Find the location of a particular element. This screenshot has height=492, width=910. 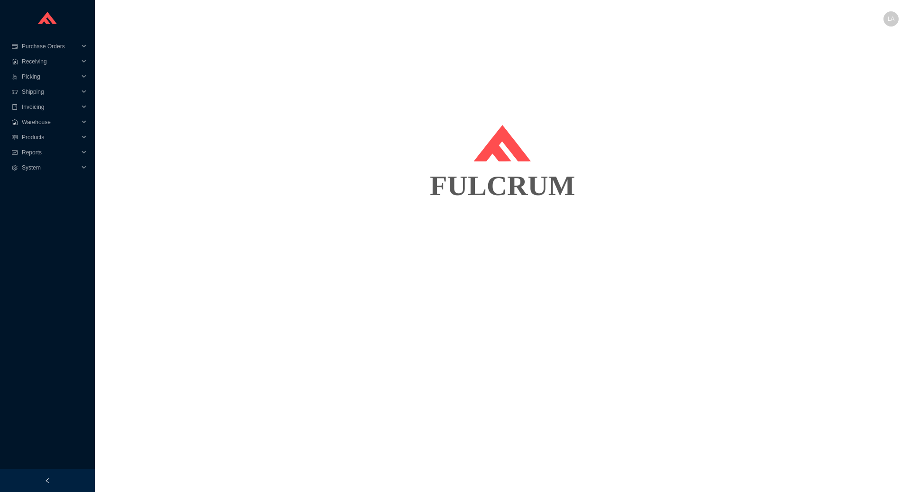

span: Invoicing is located at coordinates (50, 107).